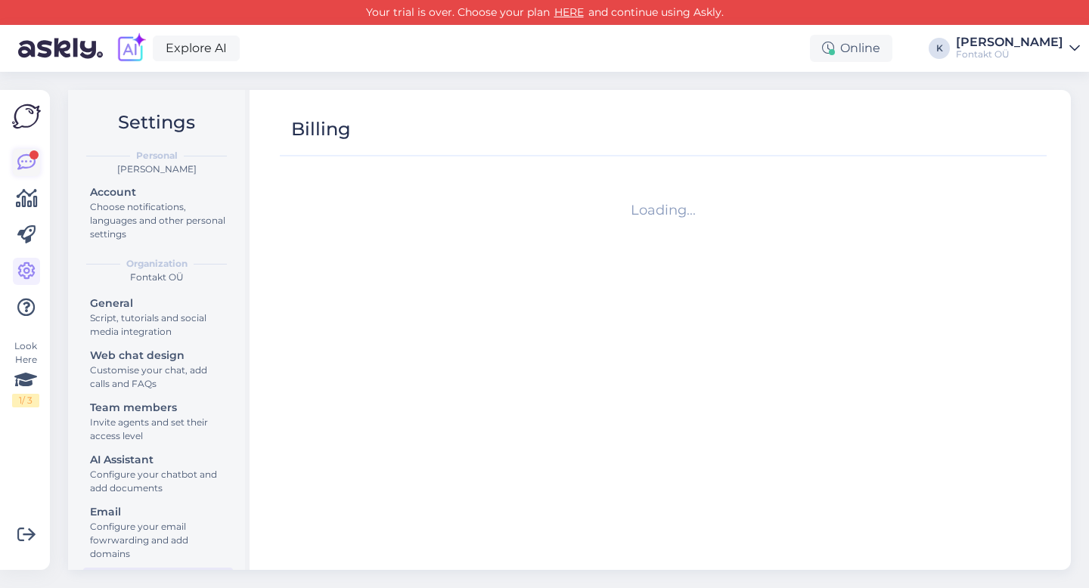 This screenshot has height=588, width=1089. What do you see at coordinates (26, 116) in the screenshot?
I see `img: Askly Logo` at bounding box center [26, 116].